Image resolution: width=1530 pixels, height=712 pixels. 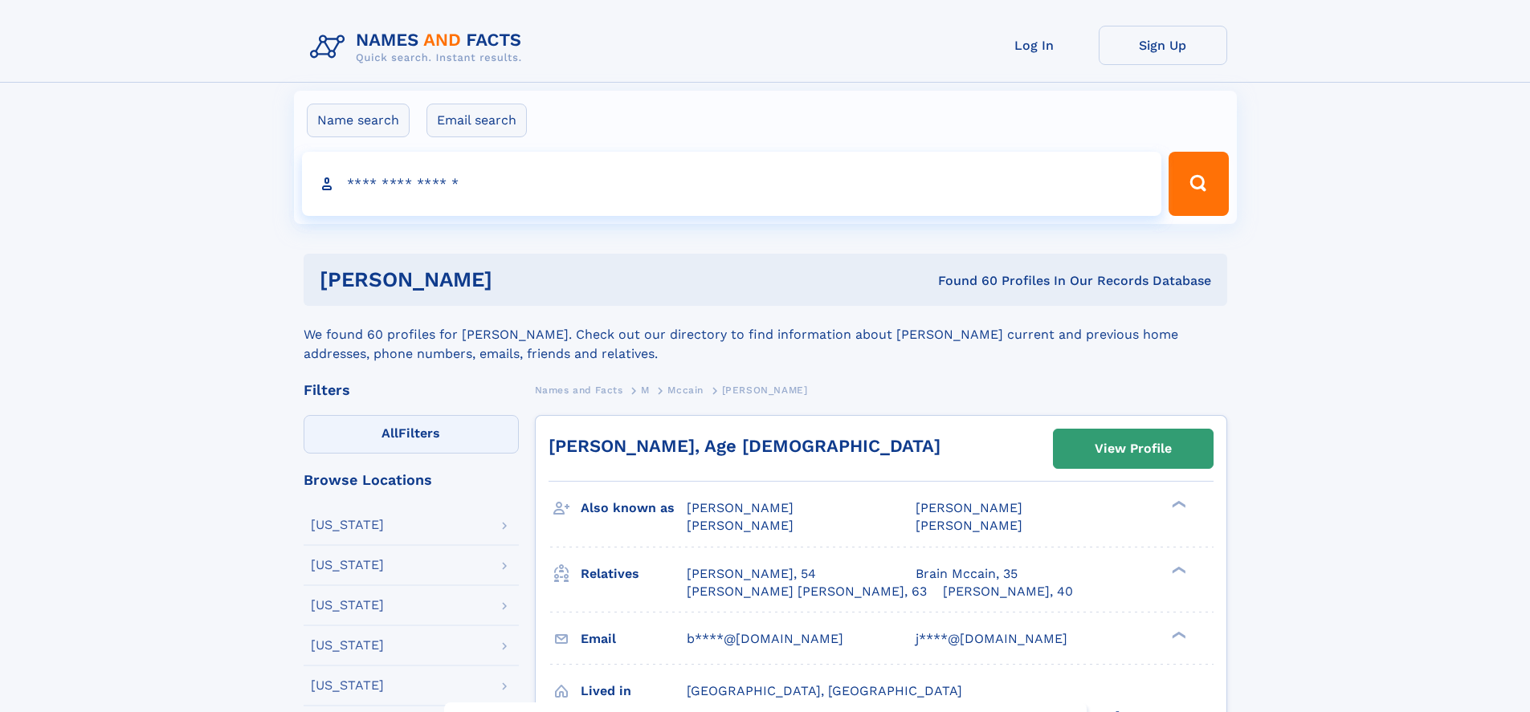 What do you see at coordinates (634, 508) in the screenshot?
I see `h3: Also known as` at bounding box center [634, 508].